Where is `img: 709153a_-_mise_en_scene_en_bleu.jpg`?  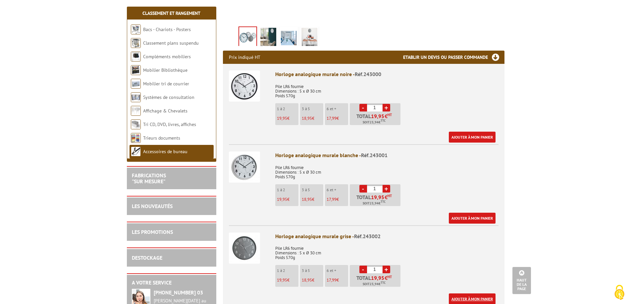
img: 709153a_-_mise_en_scene_en_bleu.jpg is located at coordinates (289, 38).